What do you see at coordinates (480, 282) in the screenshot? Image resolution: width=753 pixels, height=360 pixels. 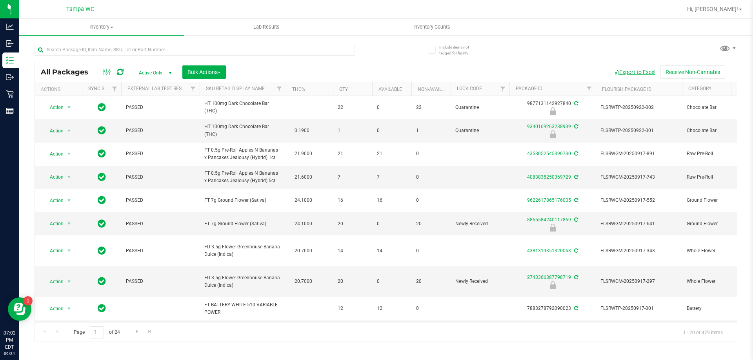 I see `span: Newly Received` at bounding box center [480, 282].